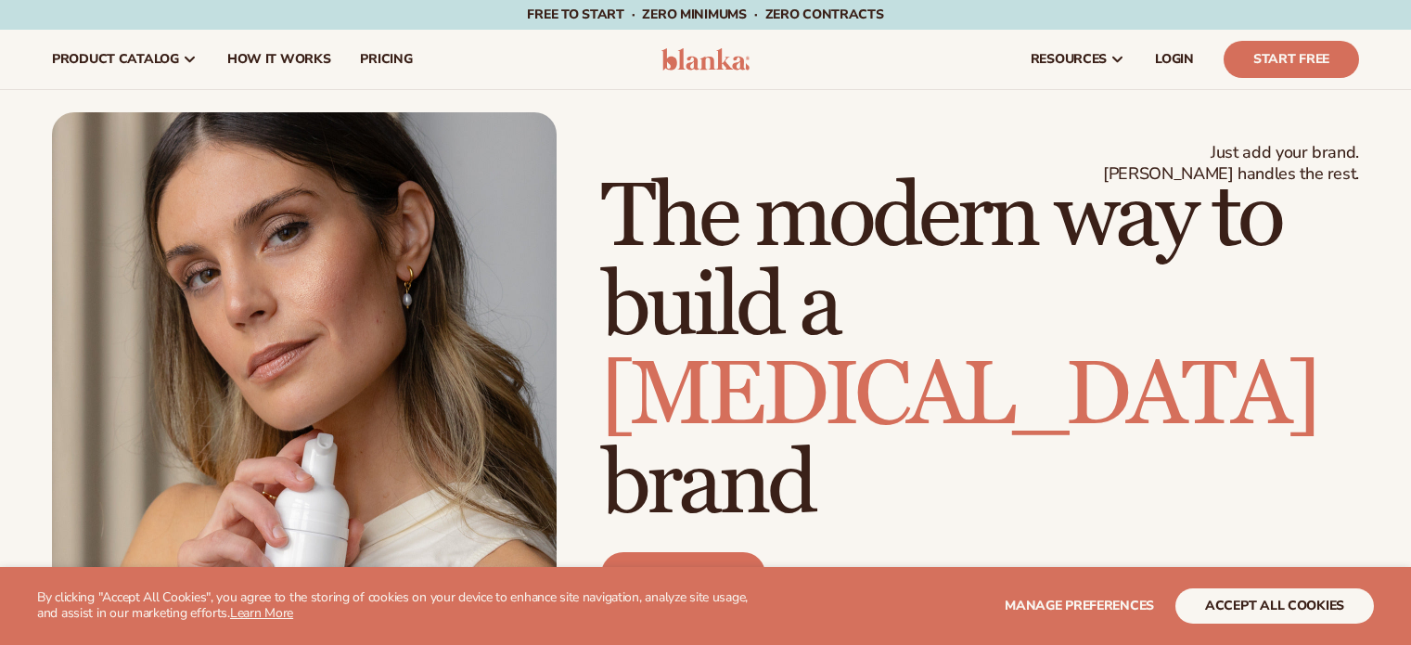 The image size is (1411, 645). Describe the element at coordinates (402, 606) in the screenshot. I see `p: By clicking "Accept All Cookies", you agree to the storing of cookies on your device to enhance s...` at that location.